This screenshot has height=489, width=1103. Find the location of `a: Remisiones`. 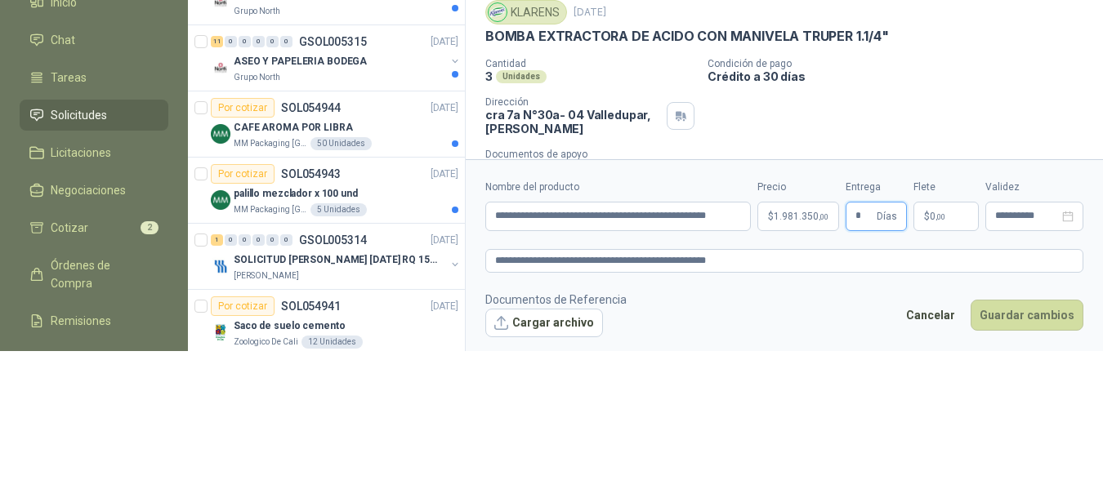

a: Remisiones is located at coordinates (94, 321).